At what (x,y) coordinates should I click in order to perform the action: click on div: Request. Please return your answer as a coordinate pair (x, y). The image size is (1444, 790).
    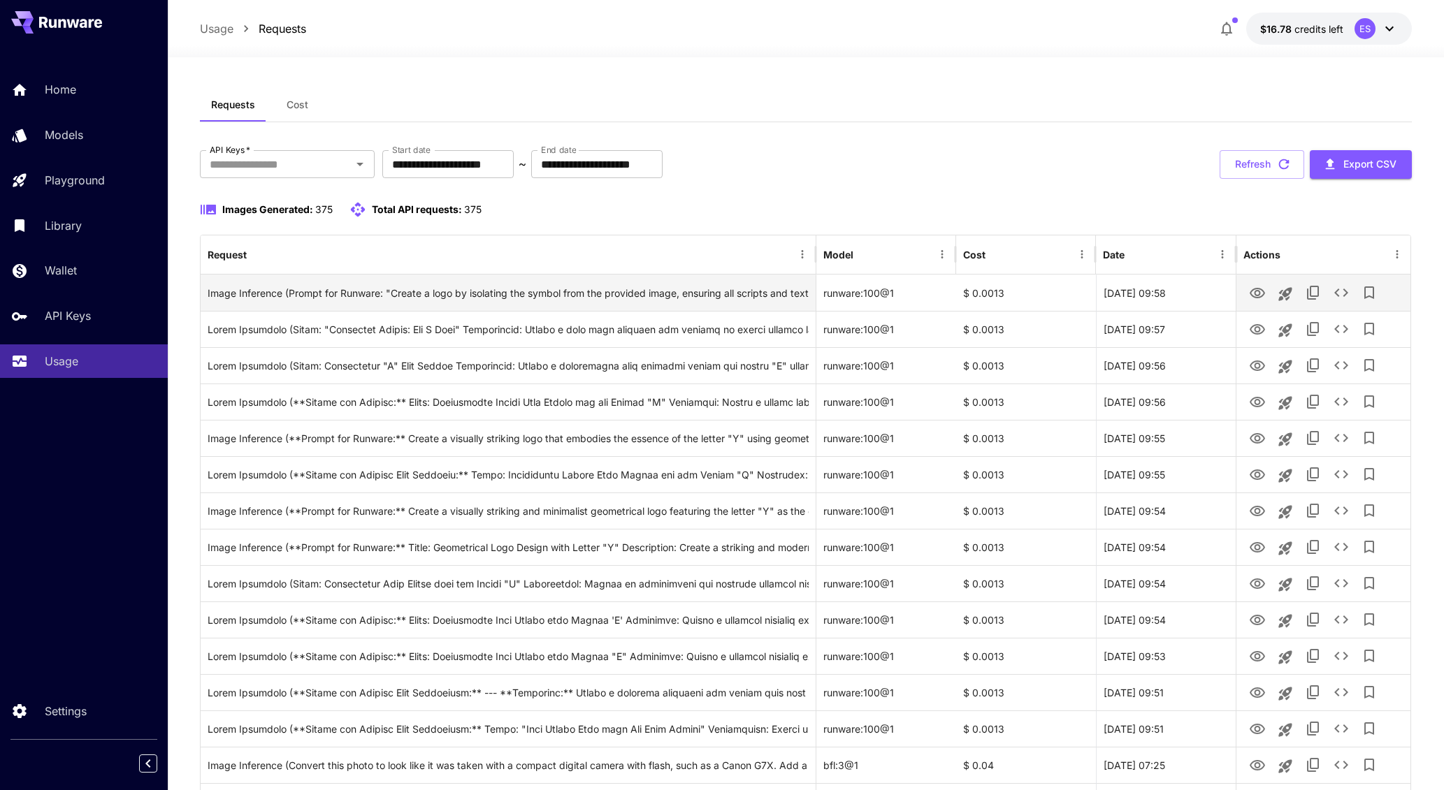
    Looking at the image, I should click on (227, 254).